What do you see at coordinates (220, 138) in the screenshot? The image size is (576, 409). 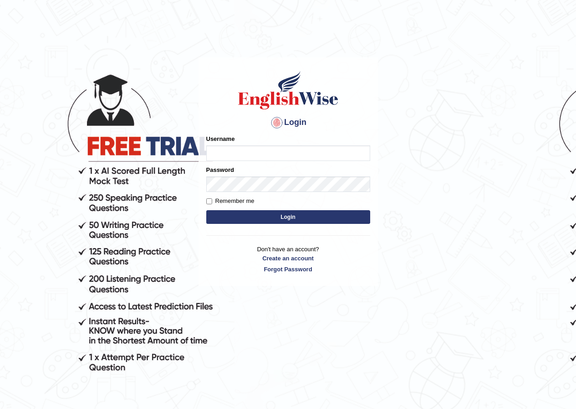 I see `label: Username` at bounding box center [220, 138].